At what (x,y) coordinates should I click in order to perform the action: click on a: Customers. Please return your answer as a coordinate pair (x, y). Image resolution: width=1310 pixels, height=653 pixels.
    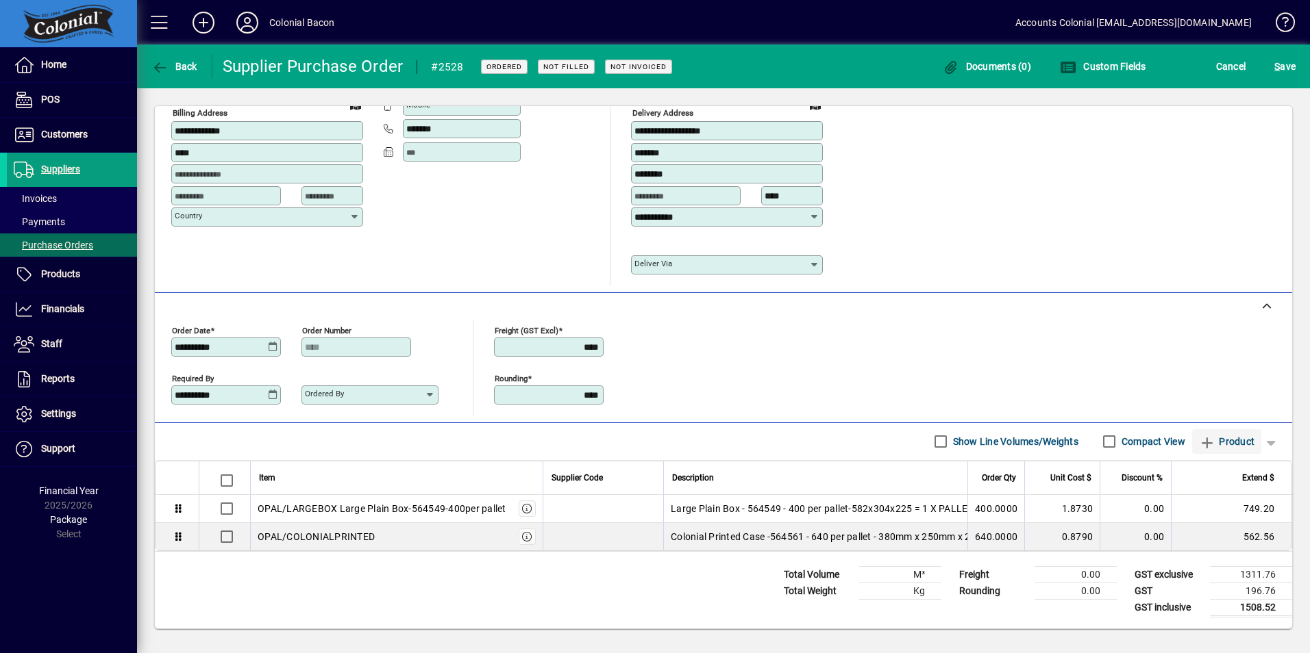
    Looking at the image, I should click on (72, 135).